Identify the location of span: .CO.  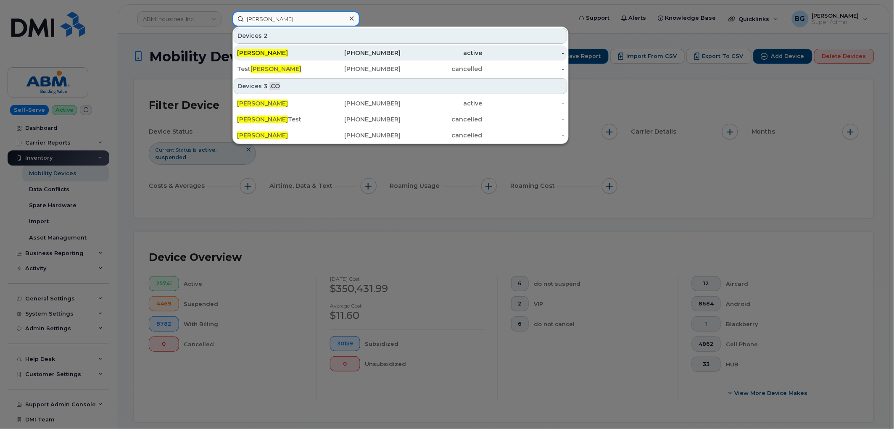
(274, 86).